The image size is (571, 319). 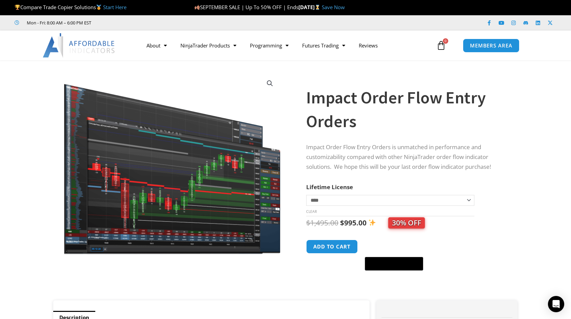 I want to click on span: 0, so click(x=446, y=41).